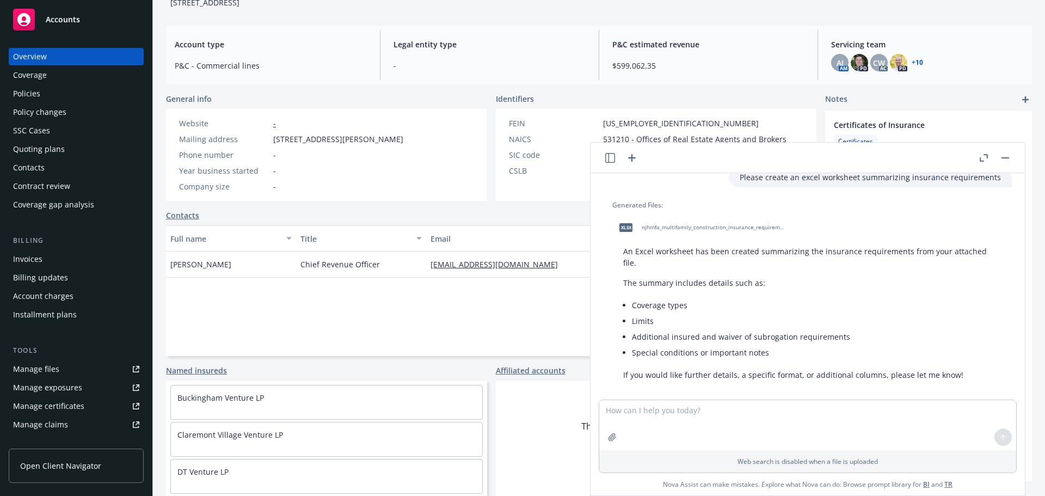  Describe the element at coordinates (836, 100) in the screenshot. I see `span: Notes` at that location.